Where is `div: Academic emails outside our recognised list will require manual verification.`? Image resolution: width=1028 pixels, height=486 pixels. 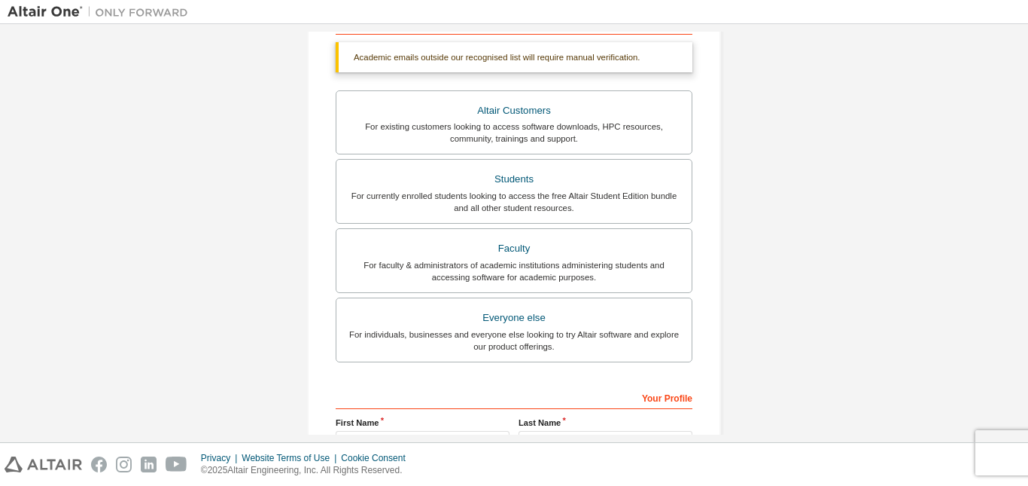
div: Academic emails outside our recognised list will require manual verification. is located at coordinates (514, 57).